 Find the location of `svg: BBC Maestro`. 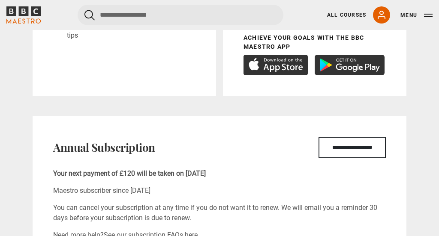

svg: BBC Maestro is located at coordinates (24, 15).